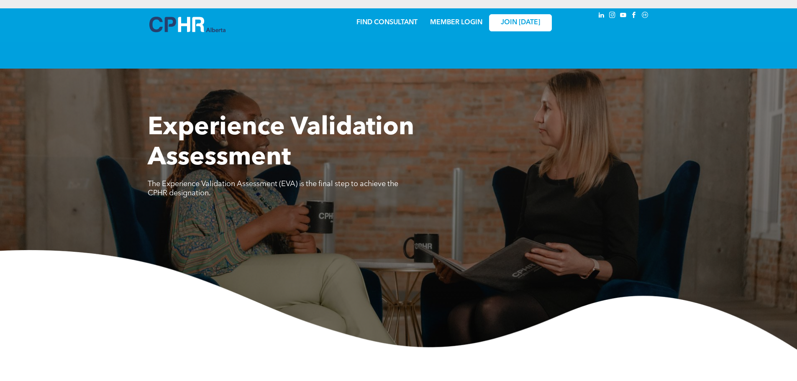 The height and width of the screenshot is (381, 797). What do you see at coordinates (634, 16) in the screenshot?
I see `a: facebook` at bounding box center [634, 16].